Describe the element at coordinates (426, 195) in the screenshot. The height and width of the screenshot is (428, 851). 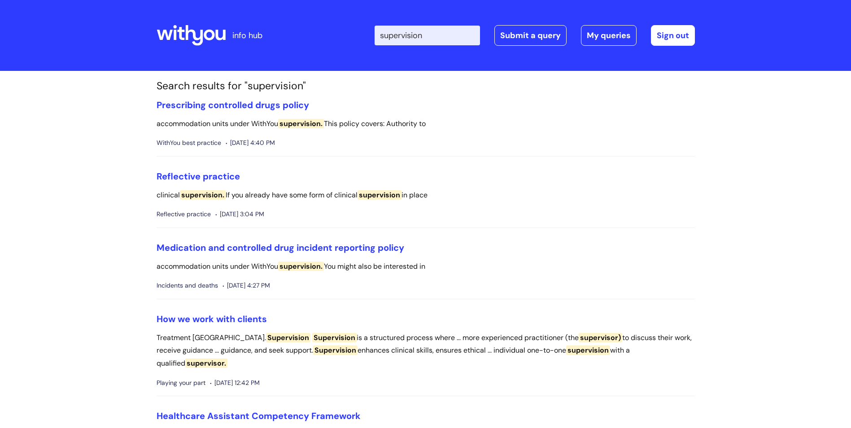
I see `p: clinical If you already have some form of clinical in place` at that location.